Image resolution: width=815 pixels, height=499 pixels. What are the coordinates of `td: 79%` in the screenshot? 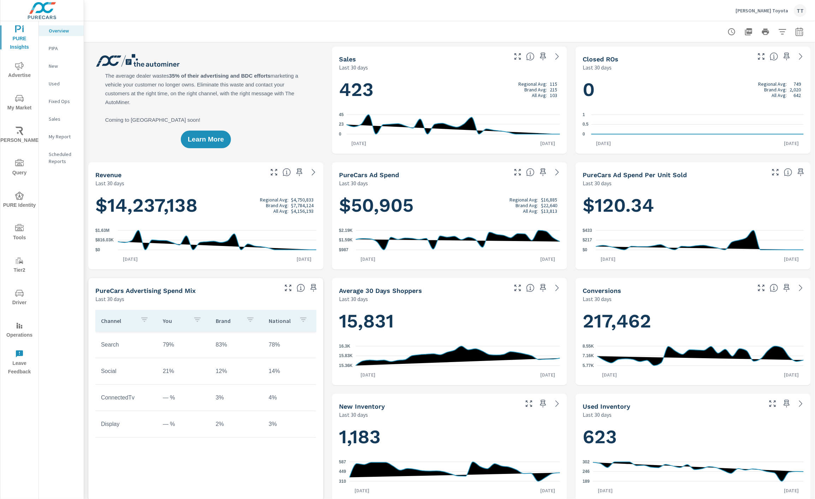 It's located at (184, 345).